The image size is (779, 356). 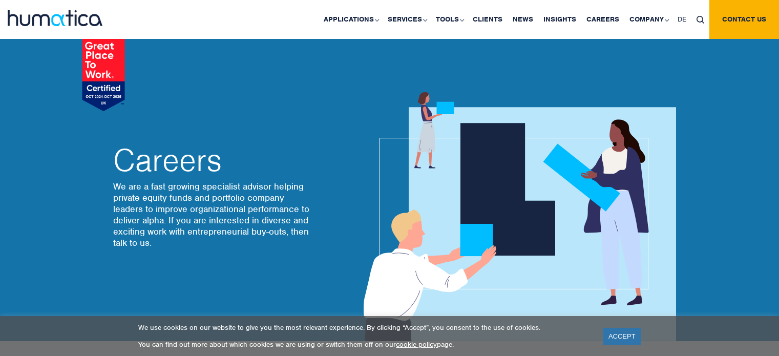 I want to click on a: cookie policy, so click(x=416, y=344).